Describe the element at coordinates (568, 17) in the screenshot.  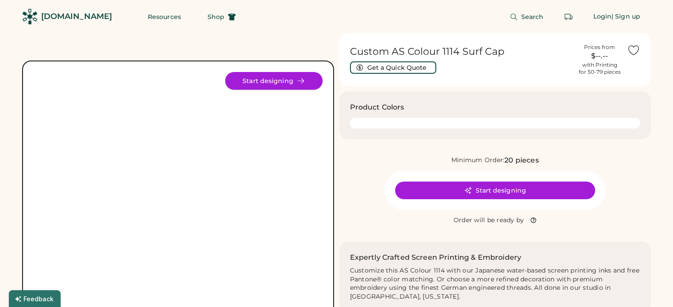
I see `button: Retrieve an order` at that location.